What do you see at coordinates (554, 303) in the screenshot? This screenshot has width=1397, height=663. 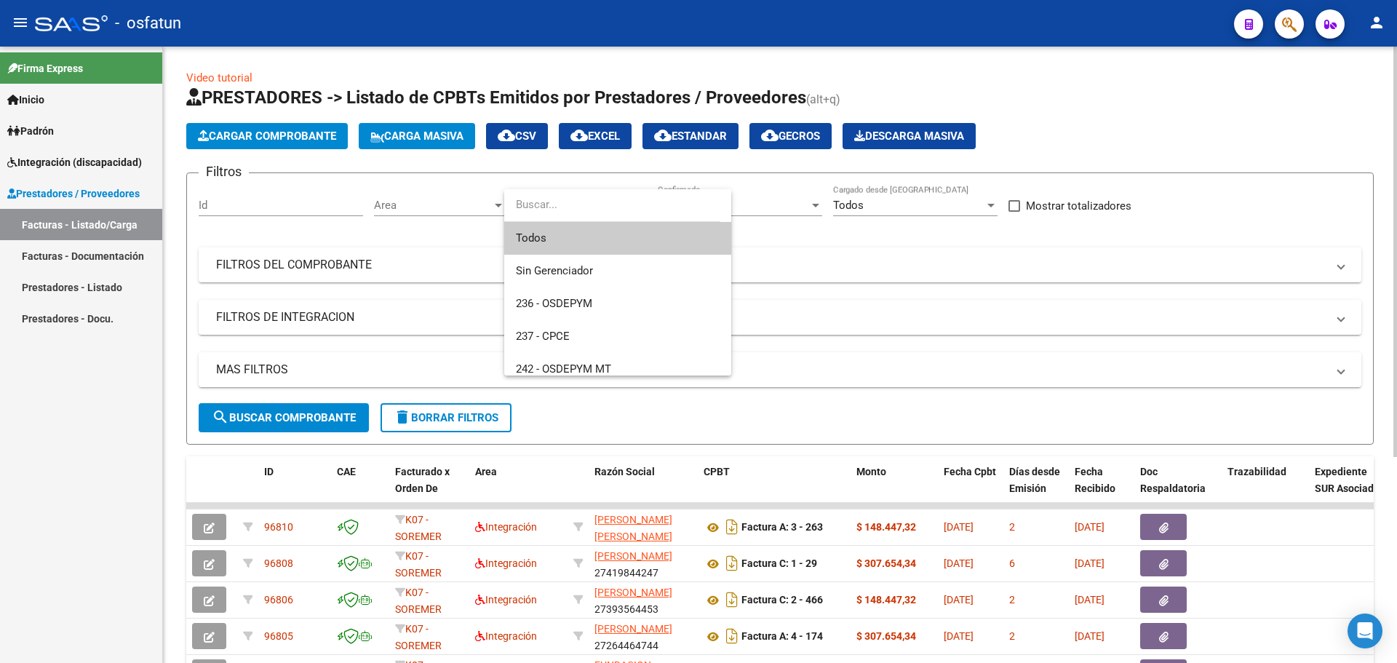 I see `span: 236 - OSDEPYM` at bounding box center [554, 303].